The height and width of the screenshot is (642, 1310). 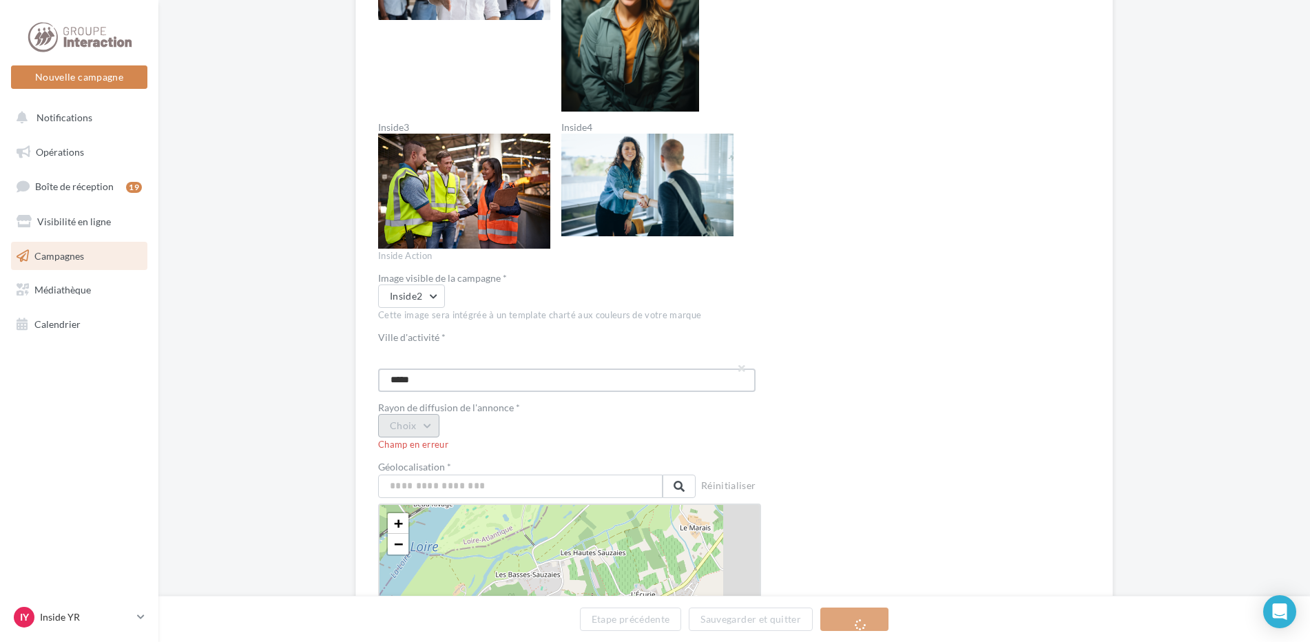 I want to click on img: Inside4, so click(x=648, y=185).